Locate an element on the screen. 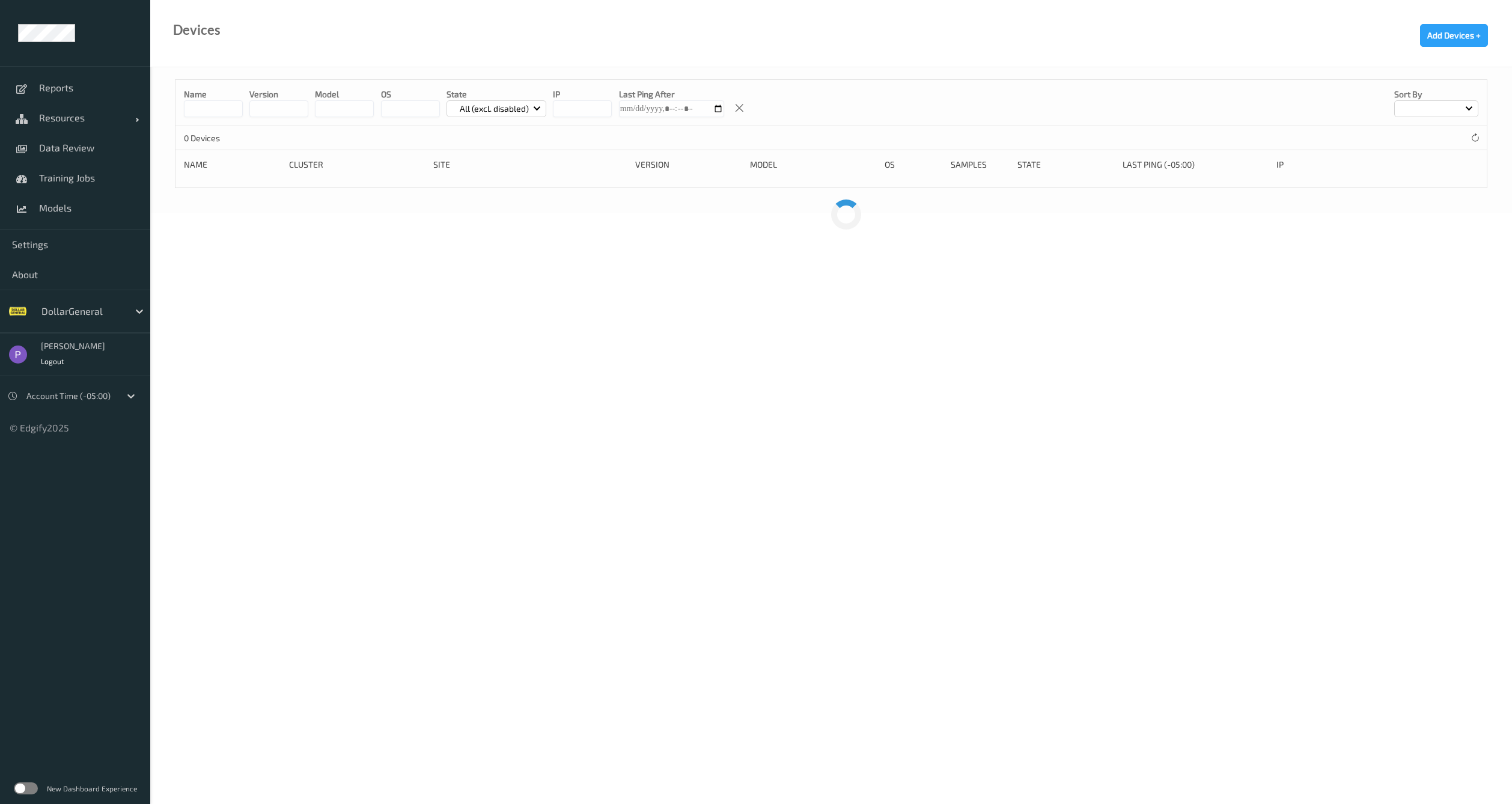  p: State is located at coordinates (496, 95).